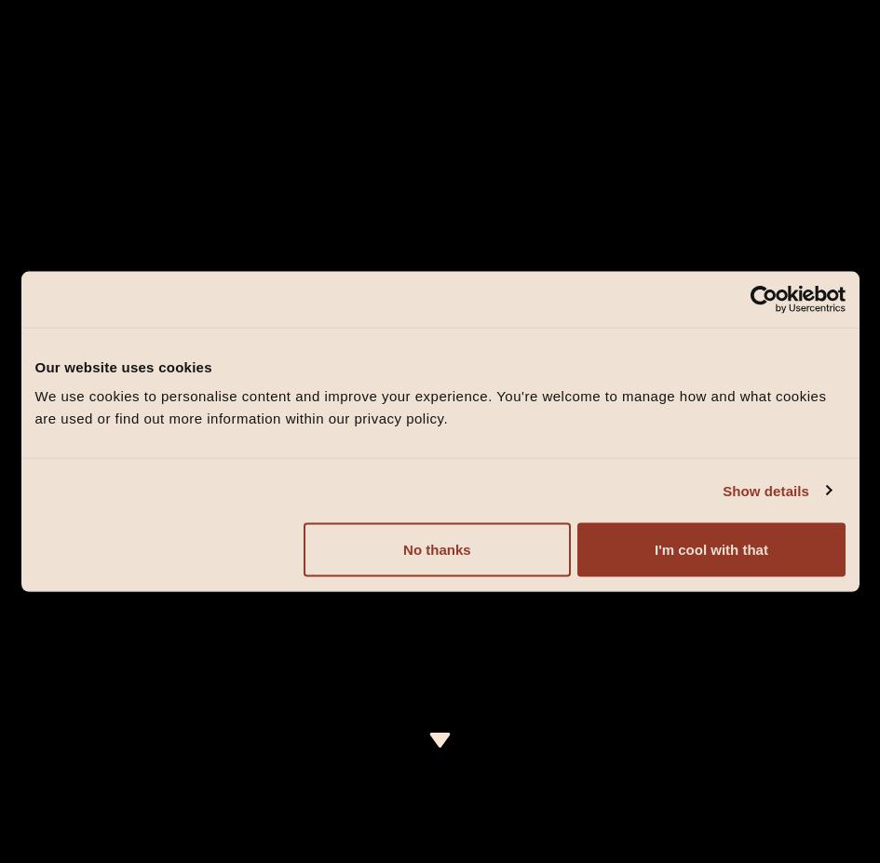  Describe the element at coordinates (440, 740) in the screenshot. I see `img: icon-dropdown-cream.svg` at that location.